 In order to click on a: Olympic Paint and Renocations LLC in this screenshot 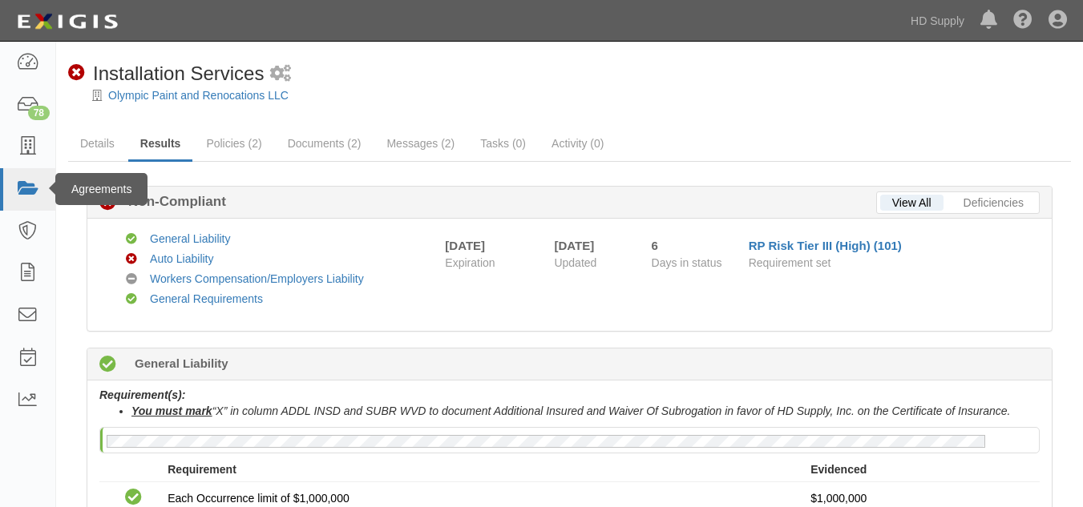, I will do `click(198, 95)`.